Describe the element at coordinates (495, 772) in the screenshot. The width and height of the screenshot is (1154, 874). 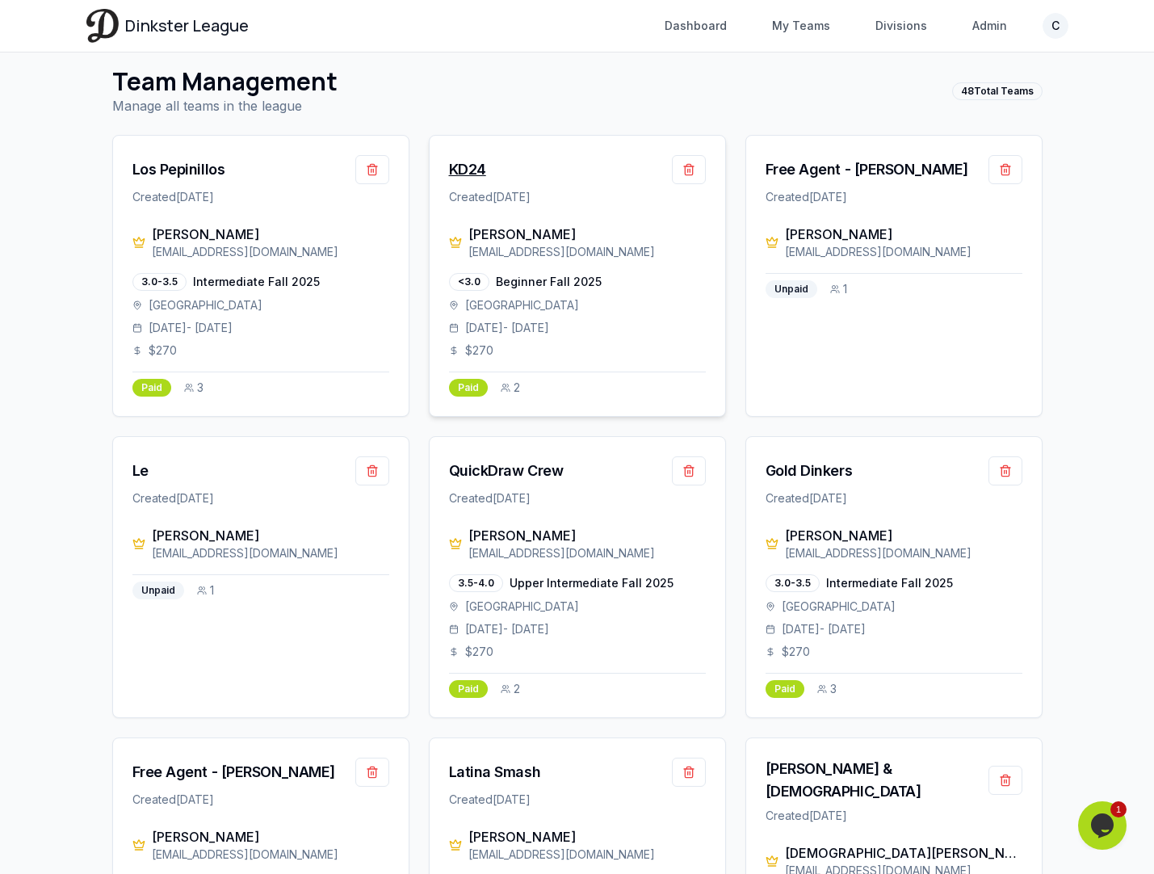
I see `a: Latina Smash` at that location.